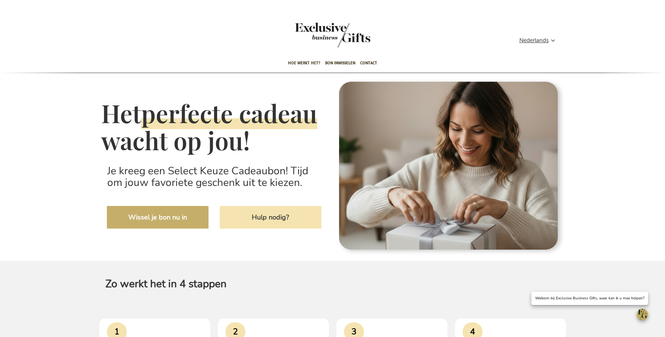  Describe the element at coordinates (214, 140) in the screenshot. I see `div: wacht op jou!` at that location.